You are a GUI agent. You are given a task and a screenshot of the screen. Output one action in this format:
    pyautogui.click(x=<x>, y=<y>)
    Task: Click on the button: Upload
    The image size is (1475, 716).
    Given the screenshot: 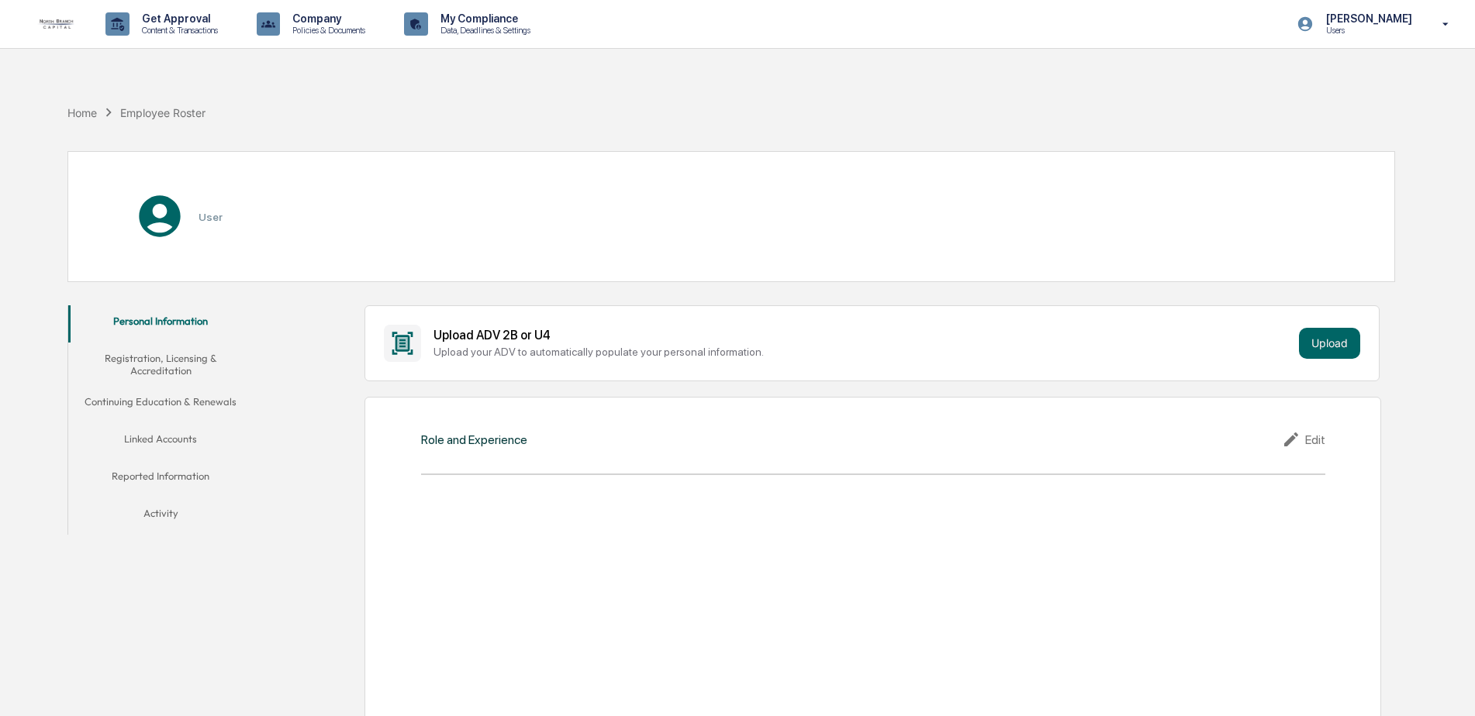 What is the action you would take?
    pyautogui.click(x=1329, y=343)
    